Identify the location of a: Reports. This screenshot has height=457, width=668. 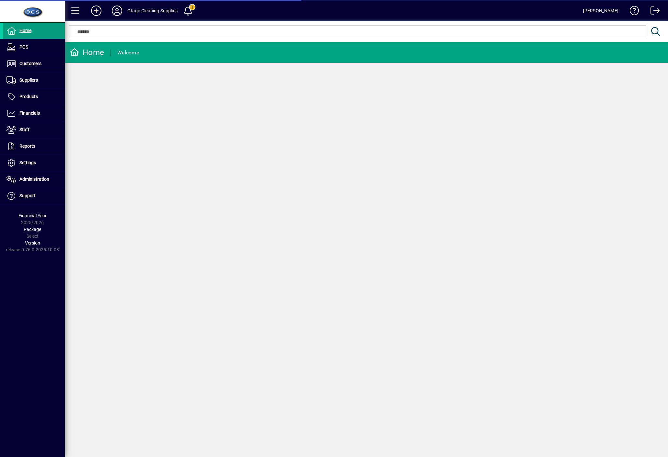
(34, 146).